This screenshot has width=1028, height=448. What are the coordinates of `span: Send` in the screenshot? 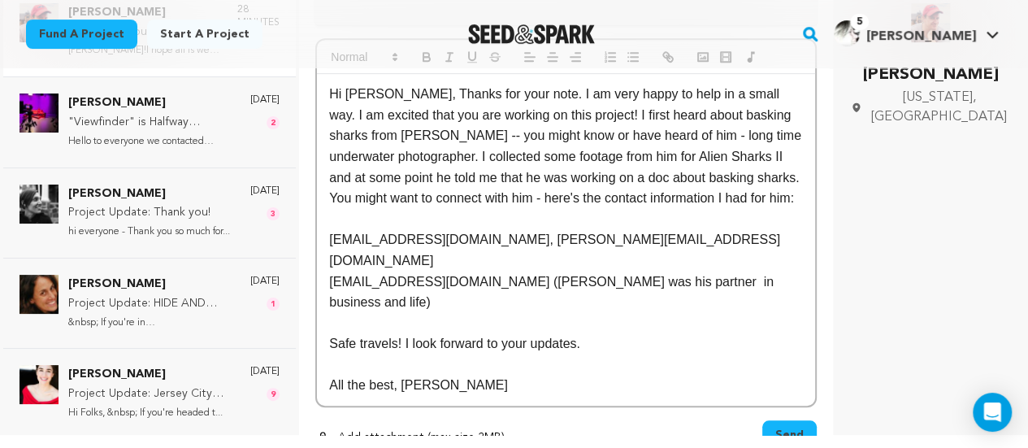 It's located at (789, 435).